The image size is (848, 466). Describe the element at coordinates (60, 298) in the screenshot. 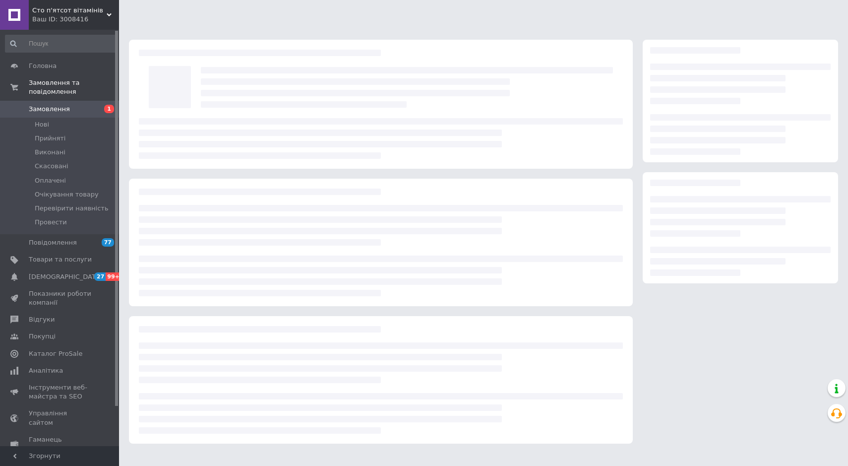

I see `span: Показники роботи компанії` at that location.